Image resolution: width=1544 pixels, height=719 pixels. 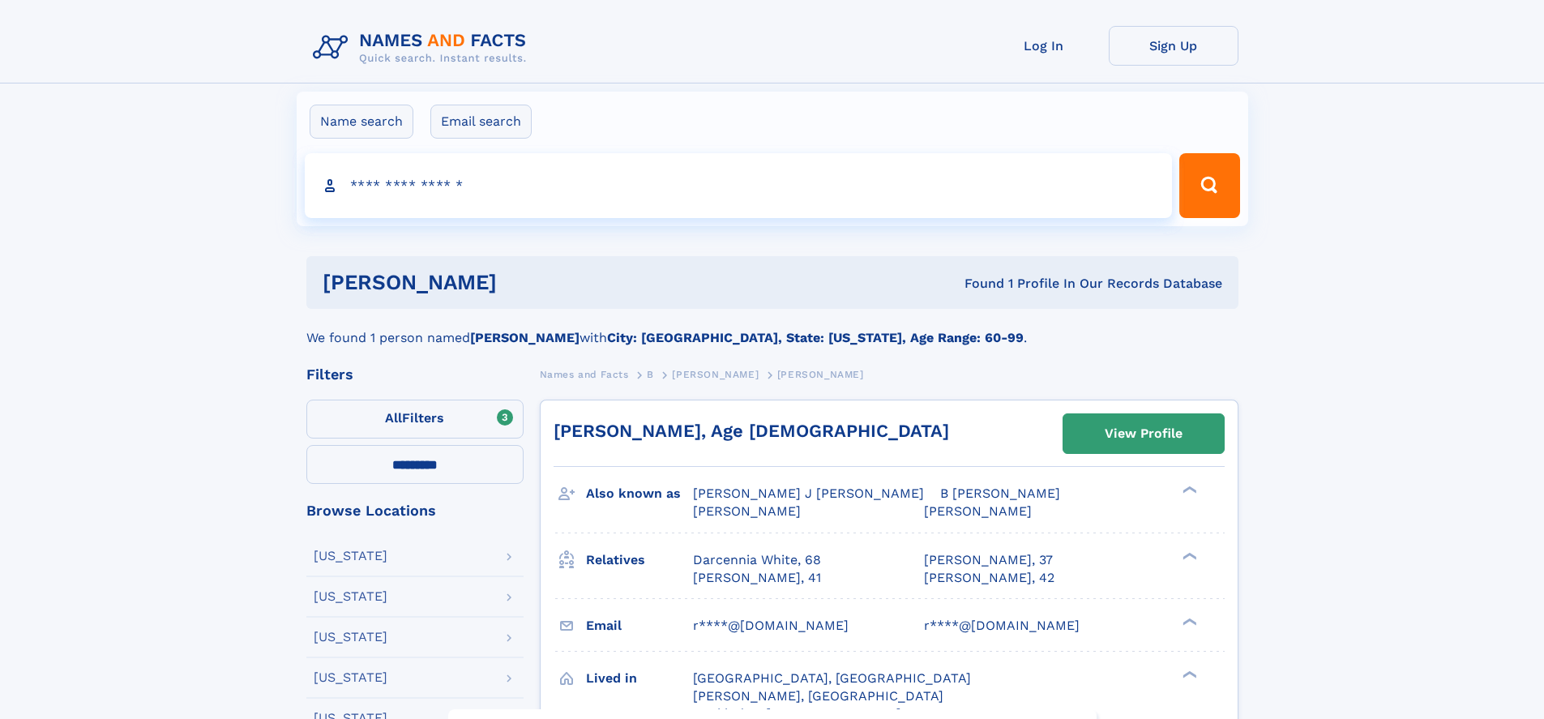 What do you see at coordinates (1174, 45) in the screenshot?
I see `a: Sign Up` at bounding box center [1174, 45].